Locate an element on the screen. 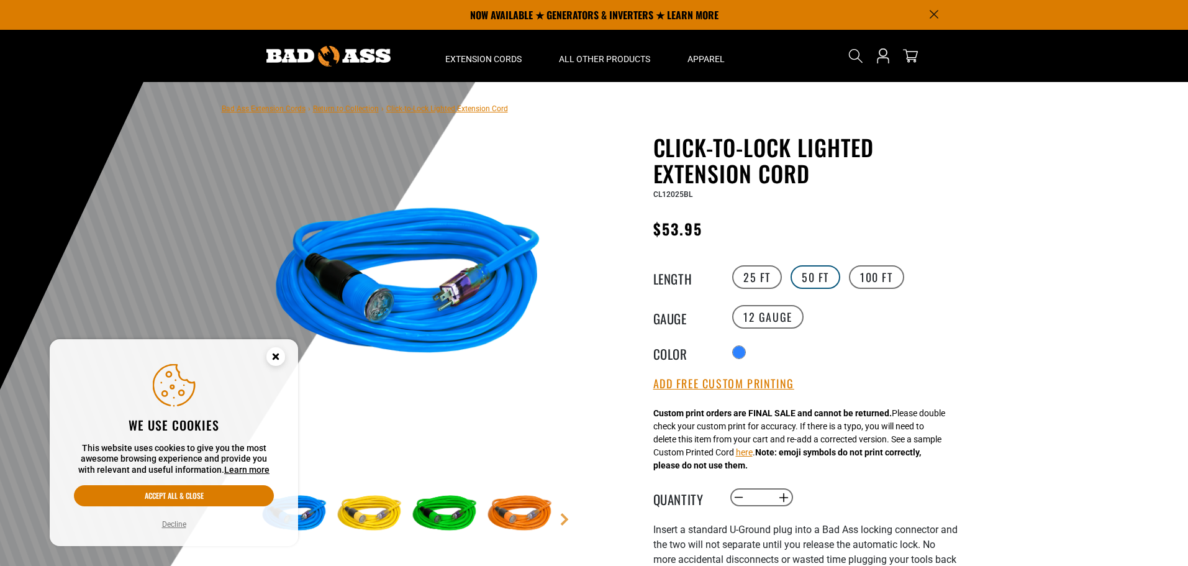  a: Return to Collection is located at coordinates (346, 109).